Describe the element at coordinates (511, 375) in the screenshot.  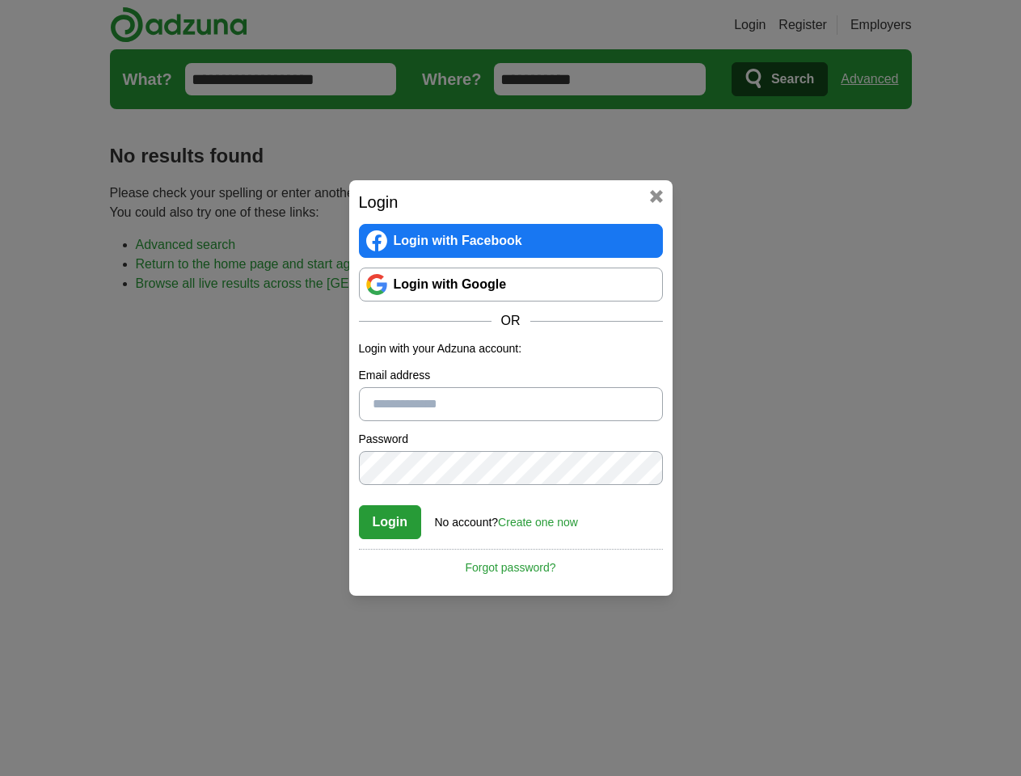
I see `label: Email address` at that location.